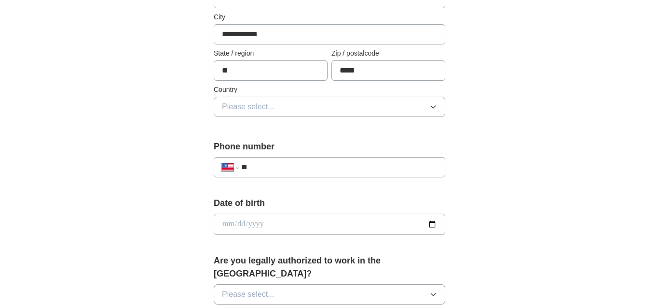 Image resolution: width=659 pixels, height=306 pixels. Describe the element at coordinates (330, 17) in the screenshot. I see `label: City` at that location.